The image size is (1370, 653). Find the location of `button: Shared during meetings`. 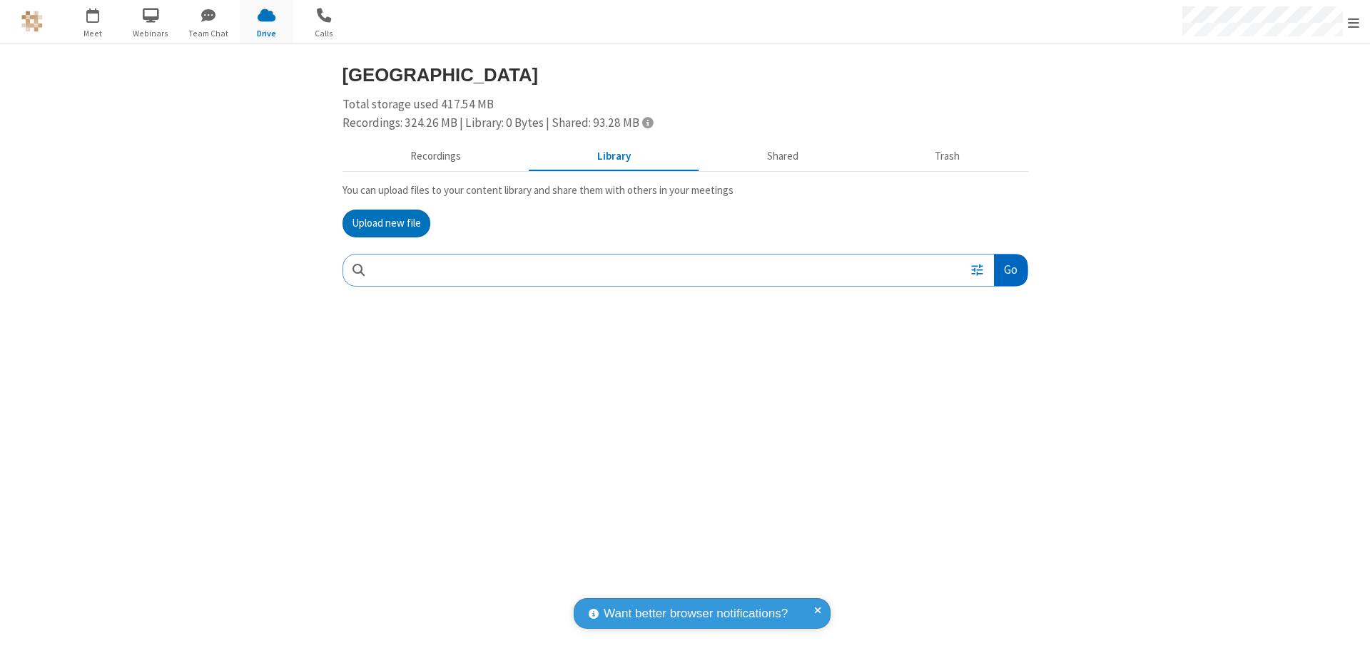

button: Shared during meetings is located at coordinates (783, 157).